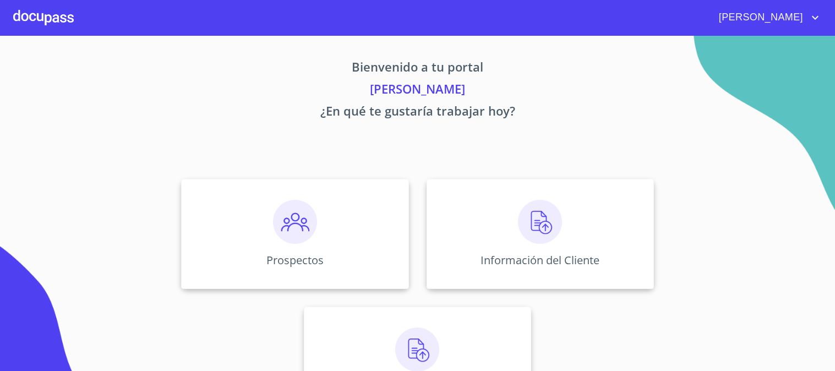 The image size is (835, 371). What do you see at coordinates (540, 260) in the screenshot?
I see `p: Información del Cliente` at bounding box center [540, 260].